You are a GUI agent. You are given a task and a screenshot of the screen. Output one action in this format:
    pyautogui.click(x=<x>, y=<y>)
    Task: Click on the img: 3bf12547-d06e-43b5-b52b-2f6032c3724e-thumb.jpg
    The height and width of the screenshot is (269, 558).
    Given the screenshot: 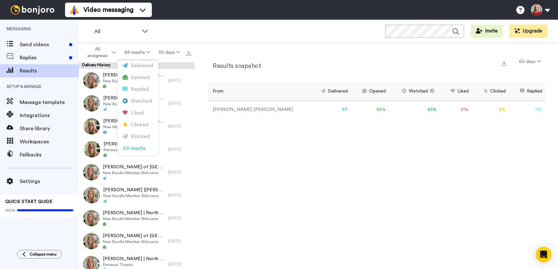 What is the action you would take?
    pyautogui.click(x=92, y=149)
    